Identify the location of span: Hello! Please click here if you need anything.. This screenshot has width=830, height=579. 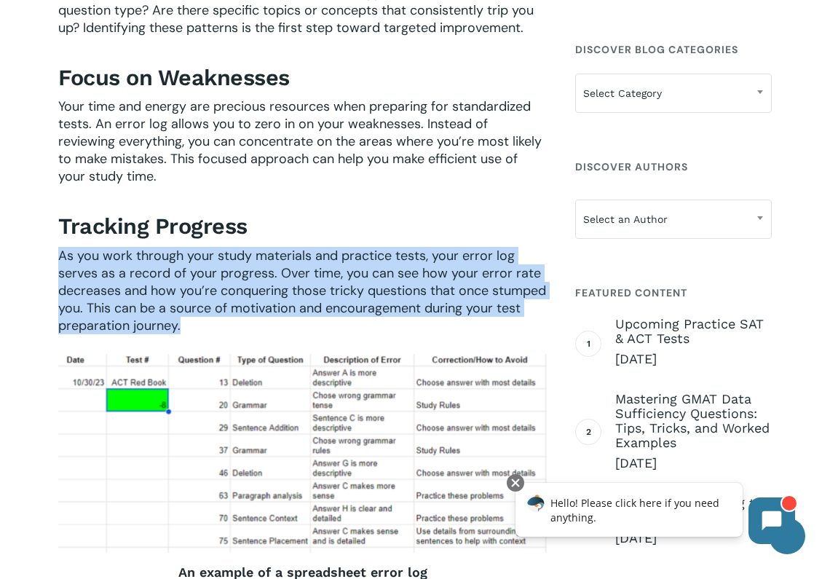
(135, 39).